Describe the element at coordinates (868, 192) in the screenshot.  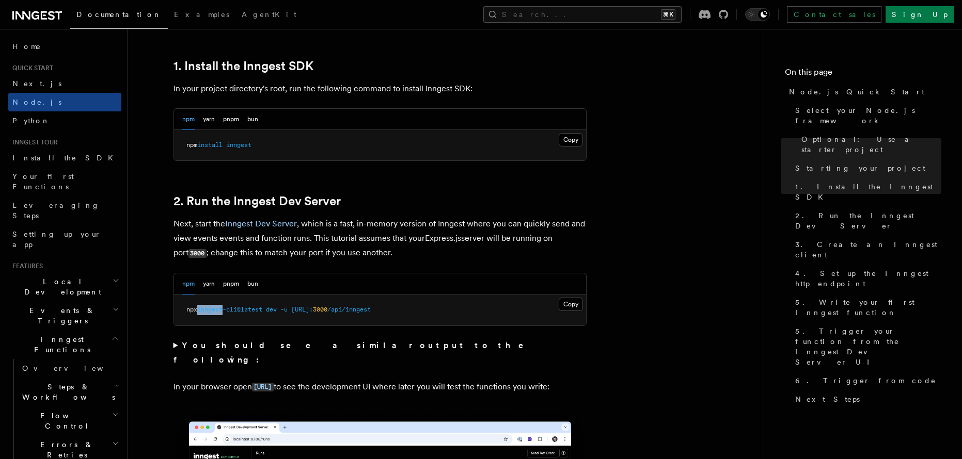
I see `span: 1. Install the Inngest SDK` at that location.